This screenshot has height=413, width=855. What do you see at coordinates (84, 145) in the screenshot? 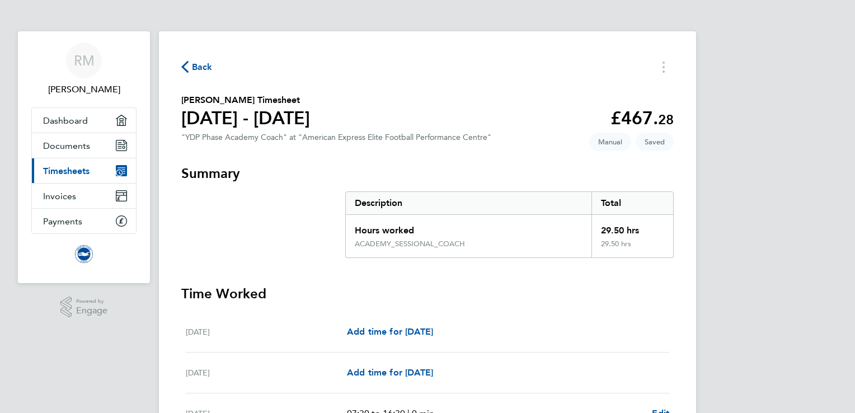
I see `a: Documents` at bounding box center [84, 145].